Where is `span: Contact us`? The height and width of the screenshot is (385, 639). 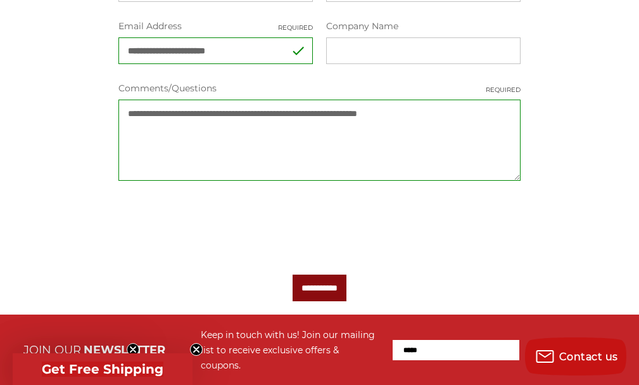
span: Contact us is located at coordinates (589, 356).